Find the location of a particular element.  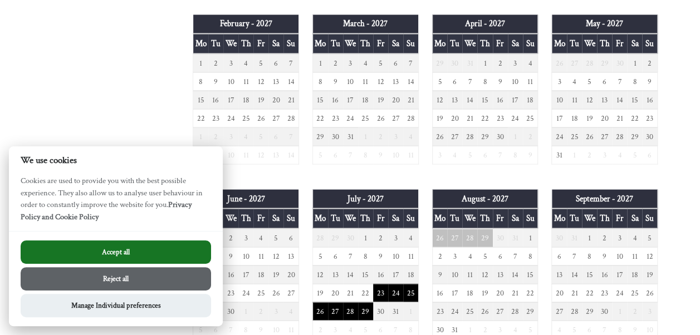

td: 31 is located at coordinates (515, 238).